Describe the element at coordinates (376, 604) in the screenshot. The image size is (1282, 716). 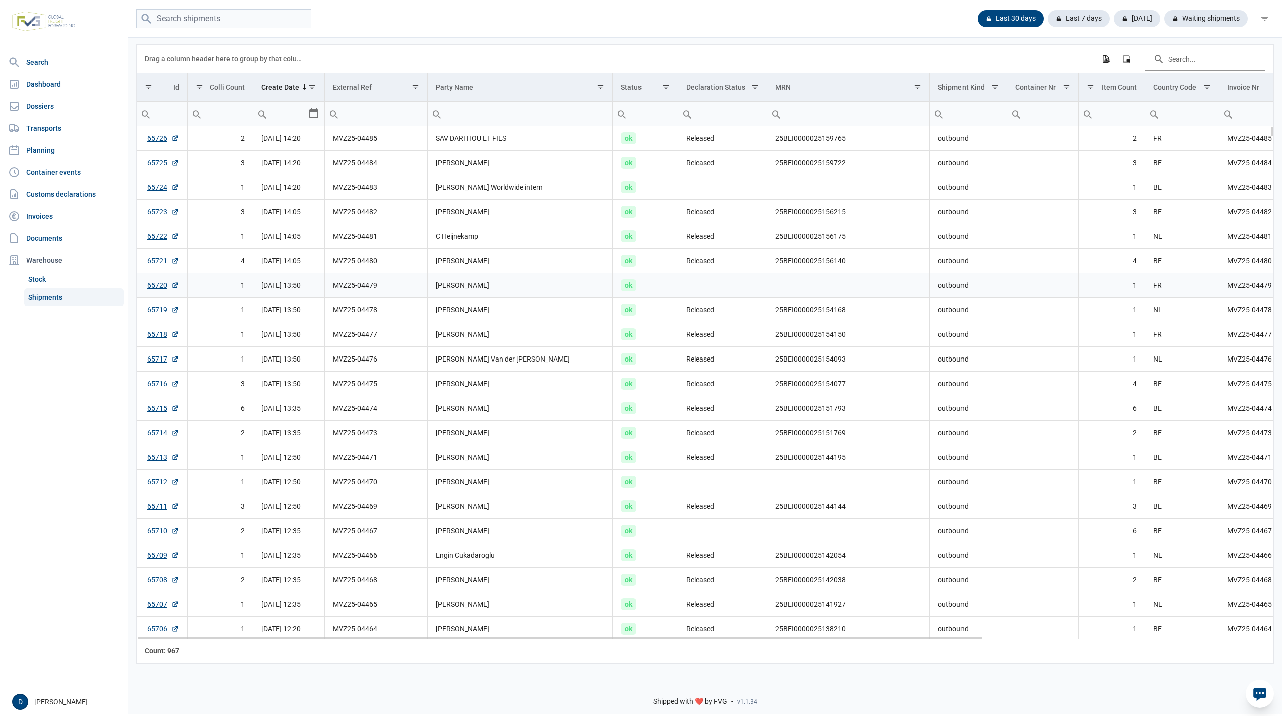
I see `td: MVZ25-04465` at that location.